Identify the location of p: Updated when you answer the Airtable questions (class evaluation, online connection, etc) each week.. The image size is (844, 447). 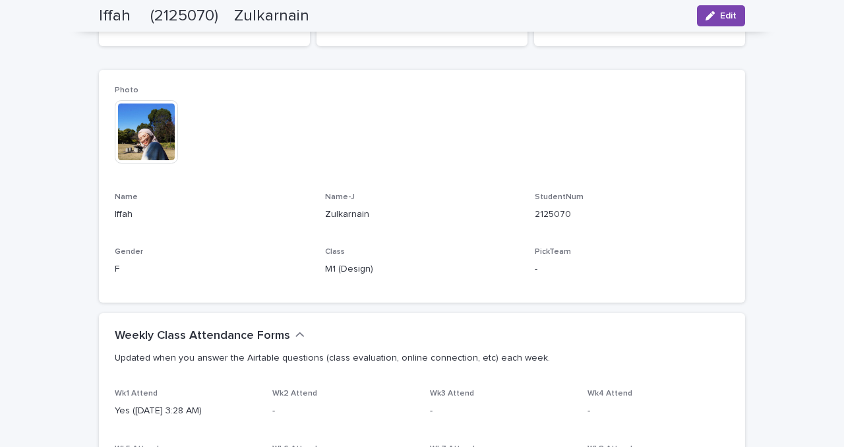
(420, 358).